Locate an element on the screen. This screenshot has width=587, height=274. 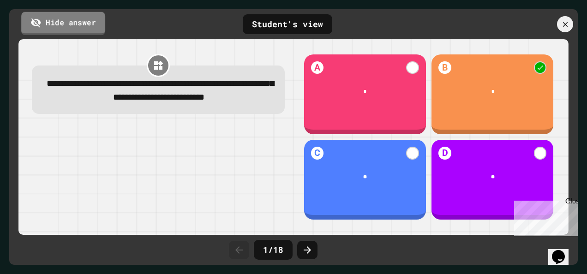
div: Student's view is located at coordinates (288, 24).